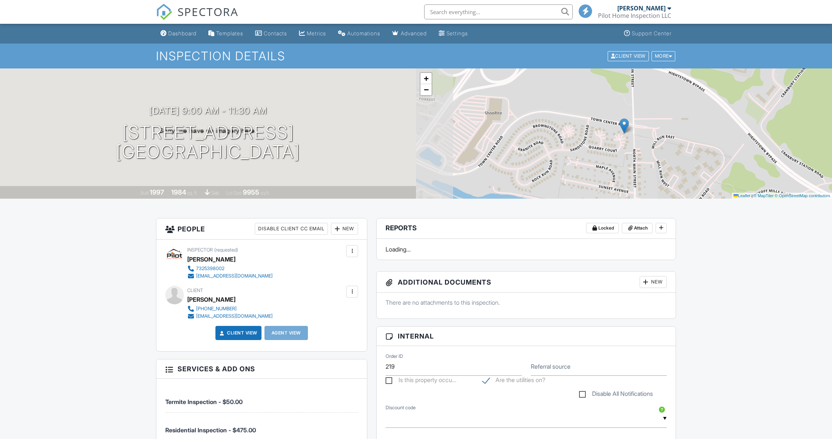 This screenshot has height=439, width=832. I want to click on div: Support Center, so click(652, 33).